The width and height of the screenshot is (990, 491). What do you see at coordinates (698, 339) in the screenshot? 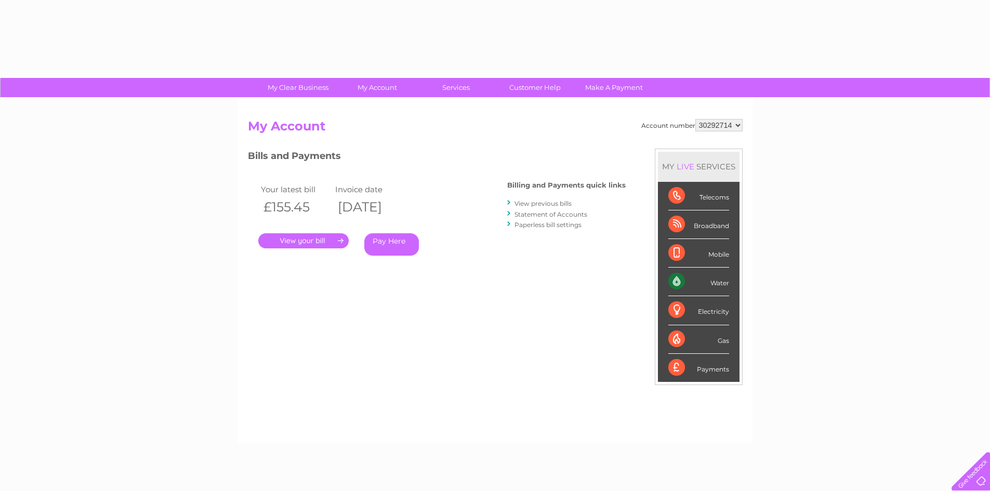
I see `div: Gas` at bounding box center [698, 339].